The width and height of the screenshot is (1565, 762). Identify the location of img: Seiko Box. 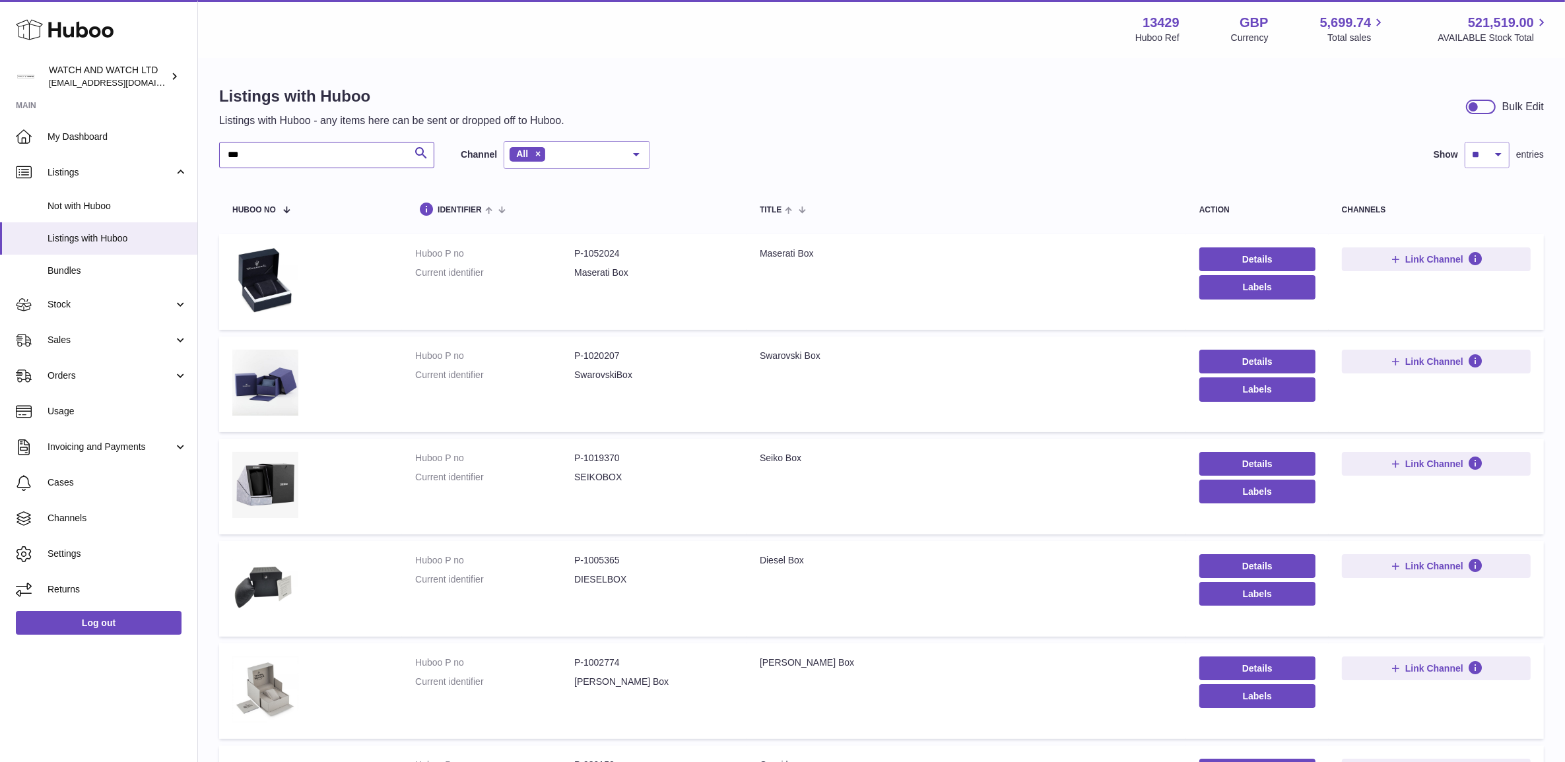
(265, 485).